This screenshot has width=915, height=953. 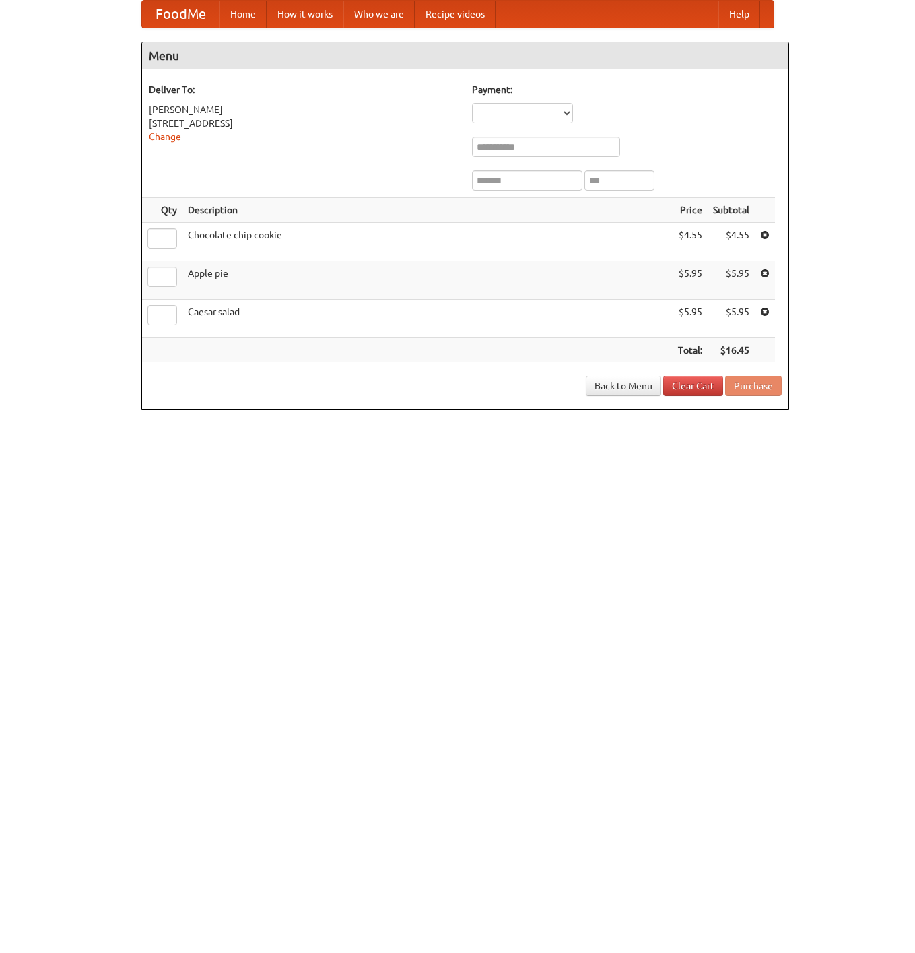 What do you see at coordinates (165, 137) in the screenshot?
I see `a: Change` at bounding box center [165, 137].